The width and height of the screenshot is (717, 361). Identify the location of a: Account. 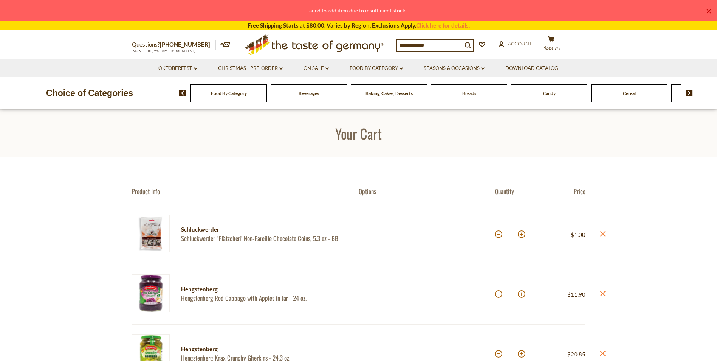
(515, 44).